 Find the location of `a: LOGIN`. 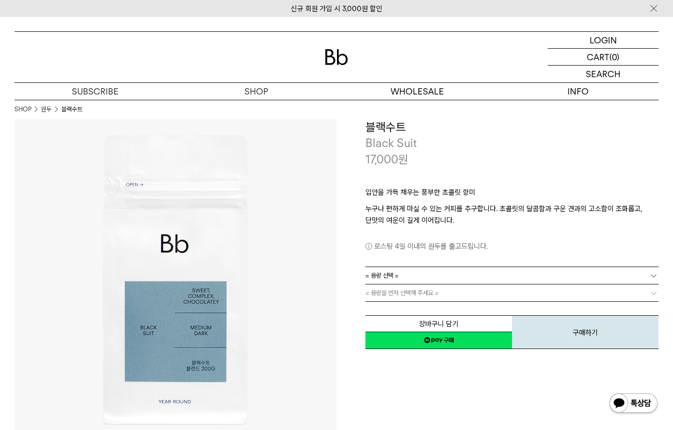

a: LOGIN is located at coordinates (603, 40).